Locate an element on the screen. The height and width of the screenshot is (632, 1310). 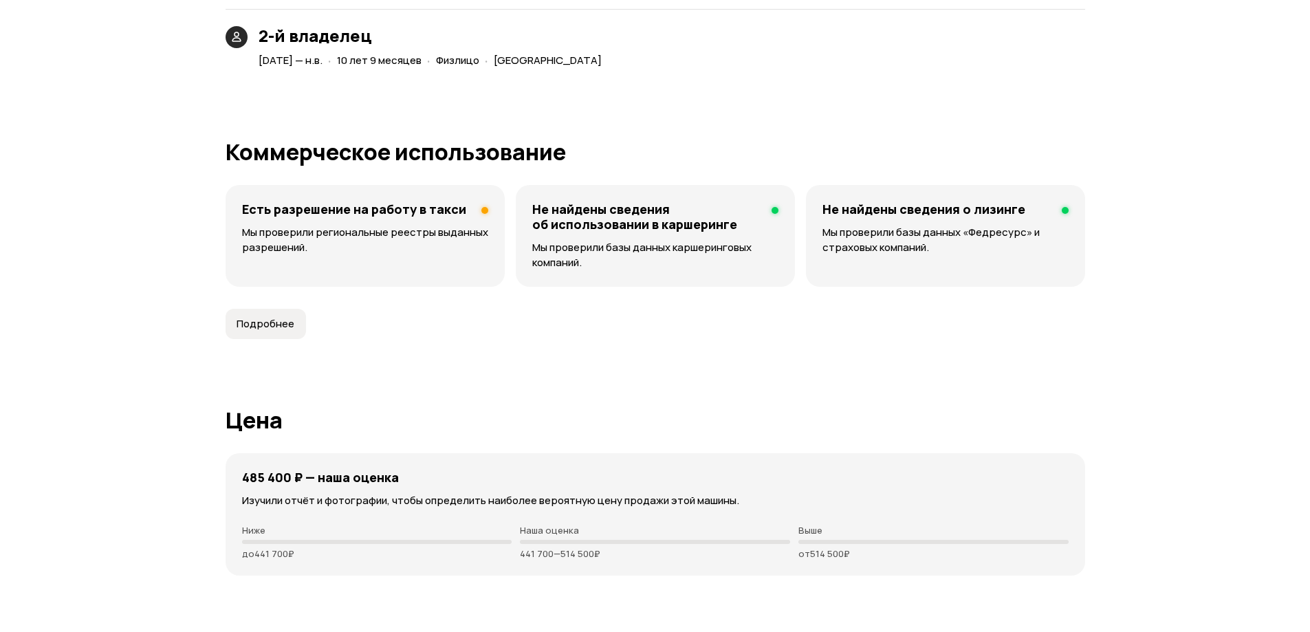
span: Физлицо is located at coordinates (457, 60).